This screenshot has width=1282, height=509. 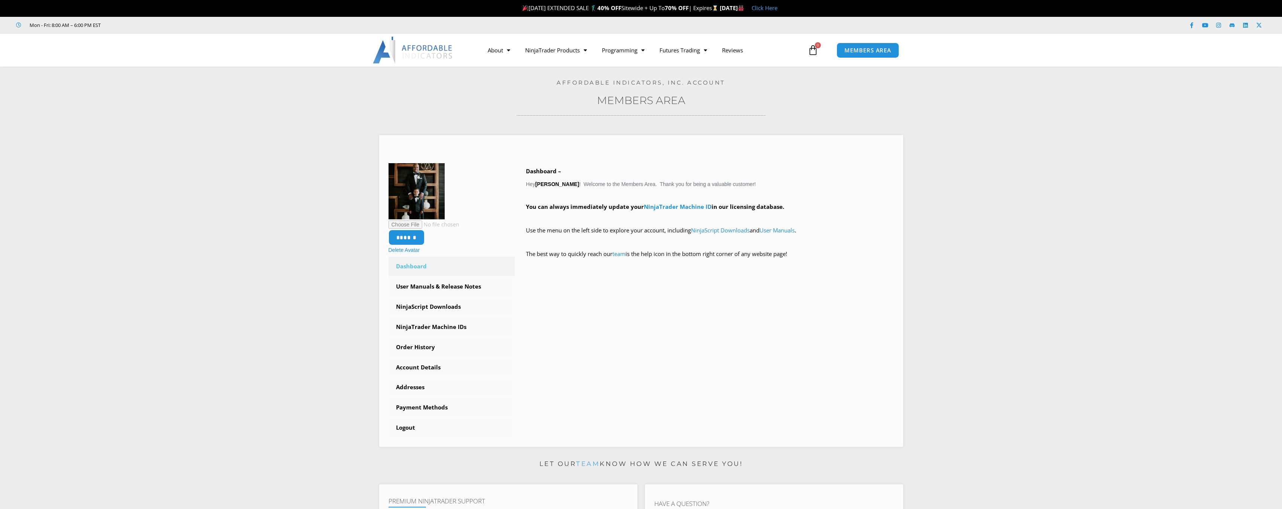 I want to click on h4: Premium NinjaTrader Support, so click(x=508, y=501).